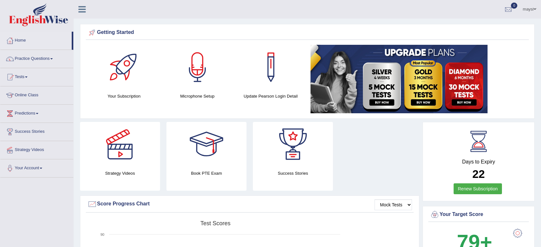 Image resolution: width=541 pixels, height=247 pixels. I want to click on div: Score Progress Chart, so click(250, 204).